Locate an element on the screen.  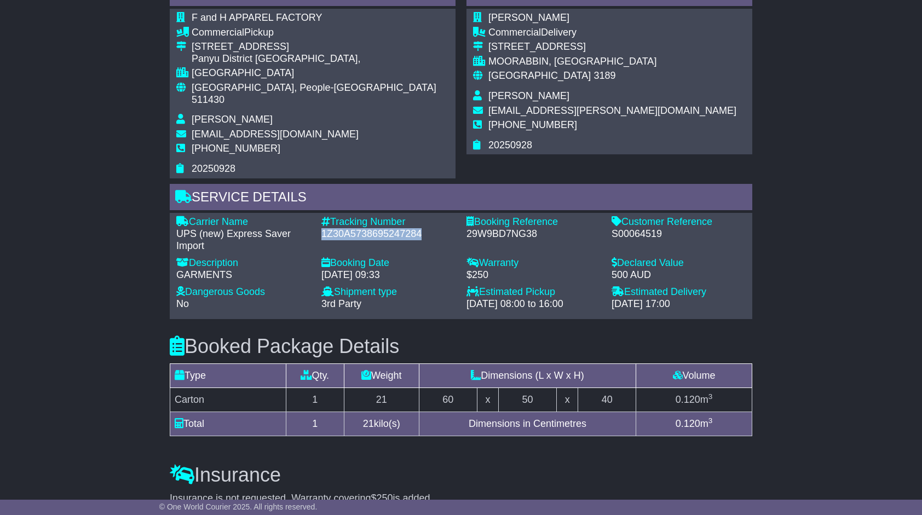
div: Warranty is located at coordinates (533, 263).